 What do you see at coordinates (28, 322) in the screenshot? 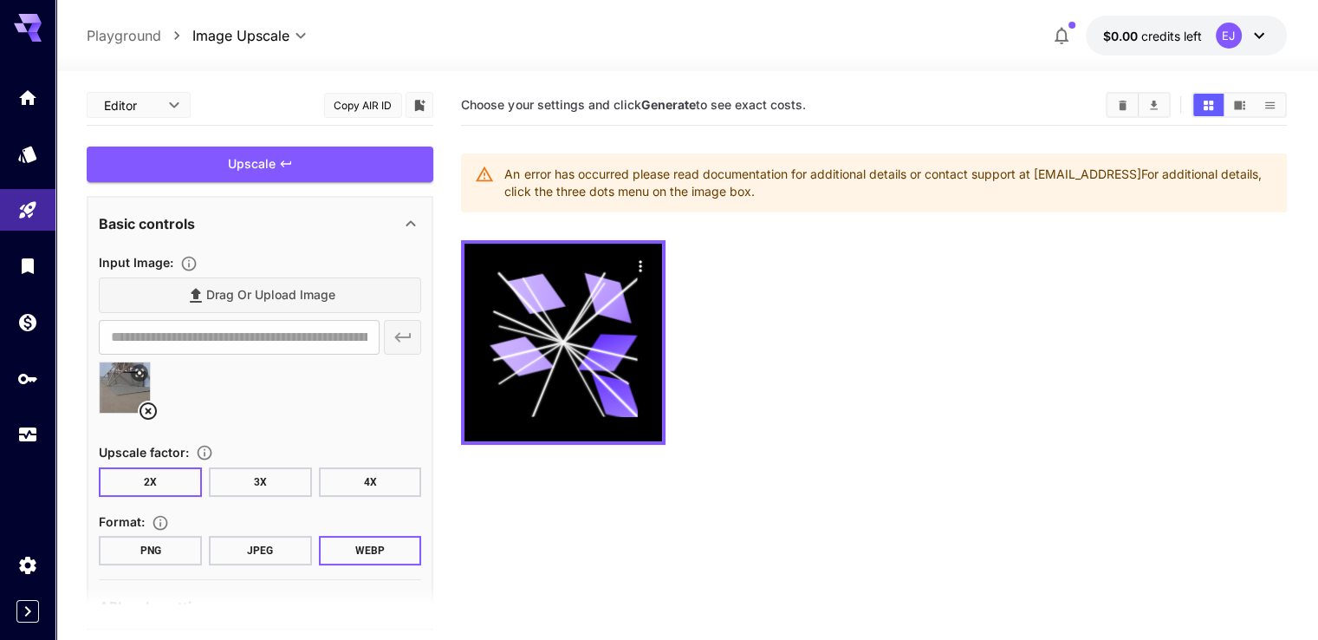
I see `div: Wallet` at bounding box center [28, 322].